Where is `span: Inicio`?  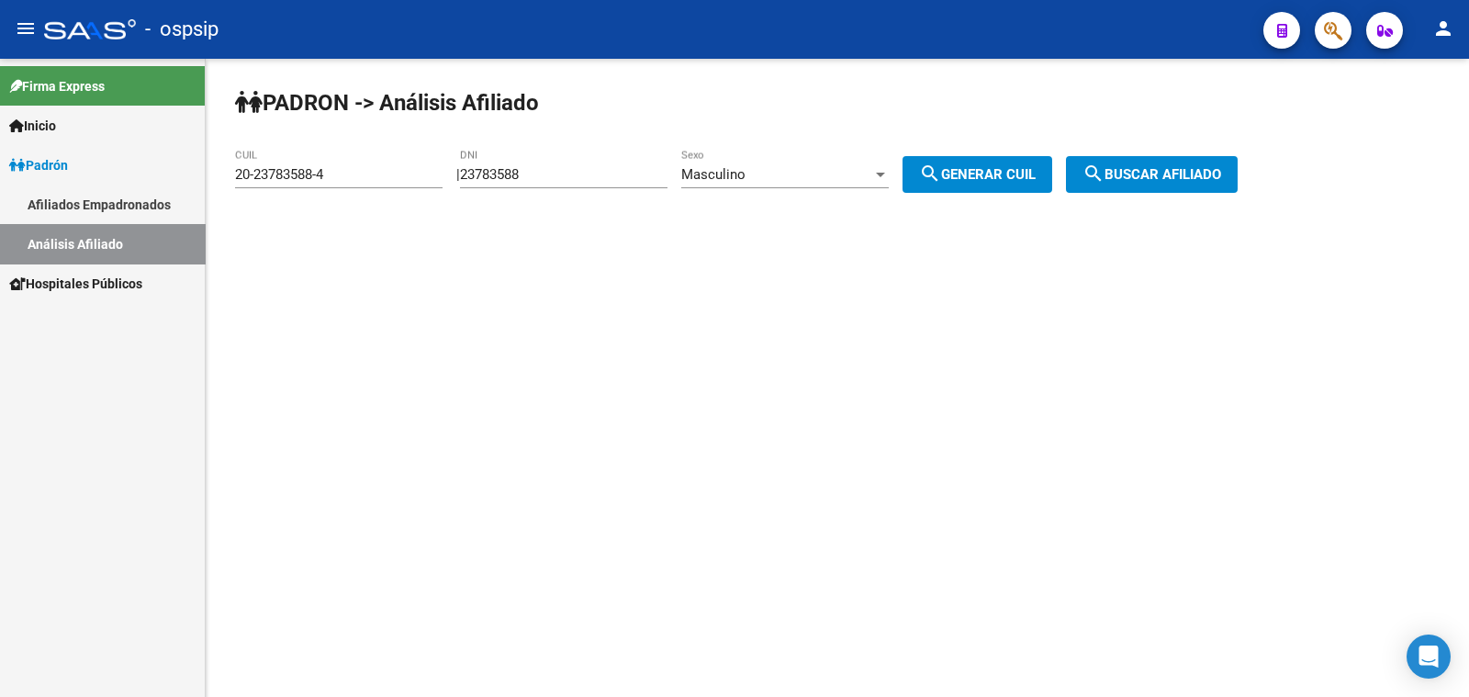
span: Inicio is located at coordinates (32, 126).